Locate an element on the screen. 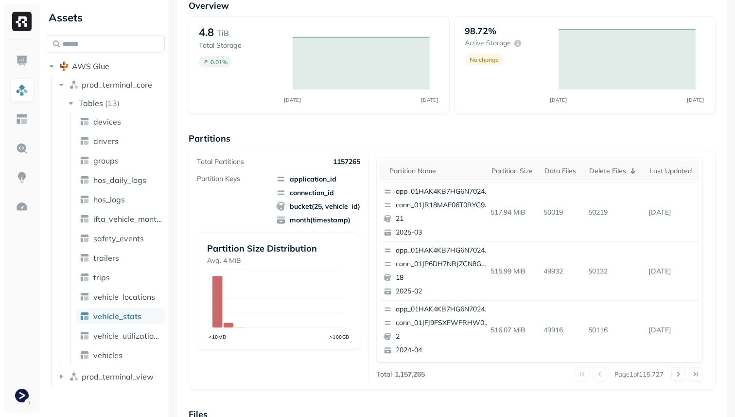 The image size is (735, 417). div: Last updated is located at coordinates (671, 171).